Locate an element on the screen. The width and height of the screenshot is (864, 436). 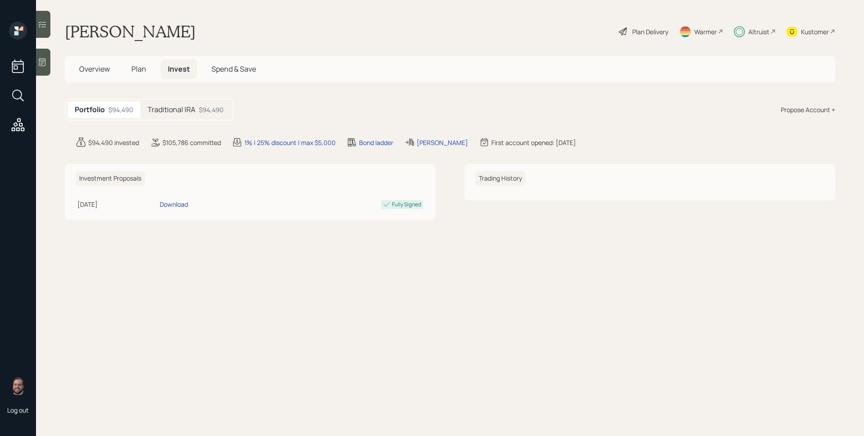
span: Invest is located at coordinates (179, 69).